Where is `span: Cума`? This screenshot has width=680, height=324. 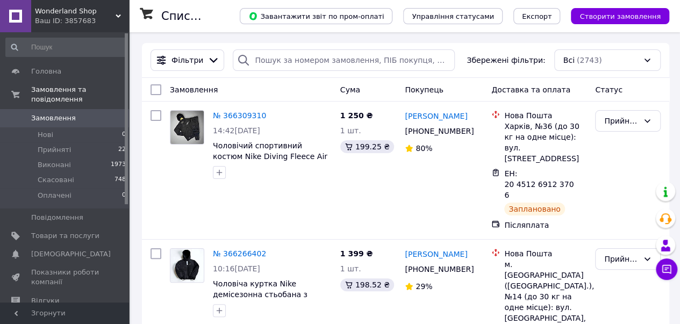
span: Cума is located at coordinates (350, 90).